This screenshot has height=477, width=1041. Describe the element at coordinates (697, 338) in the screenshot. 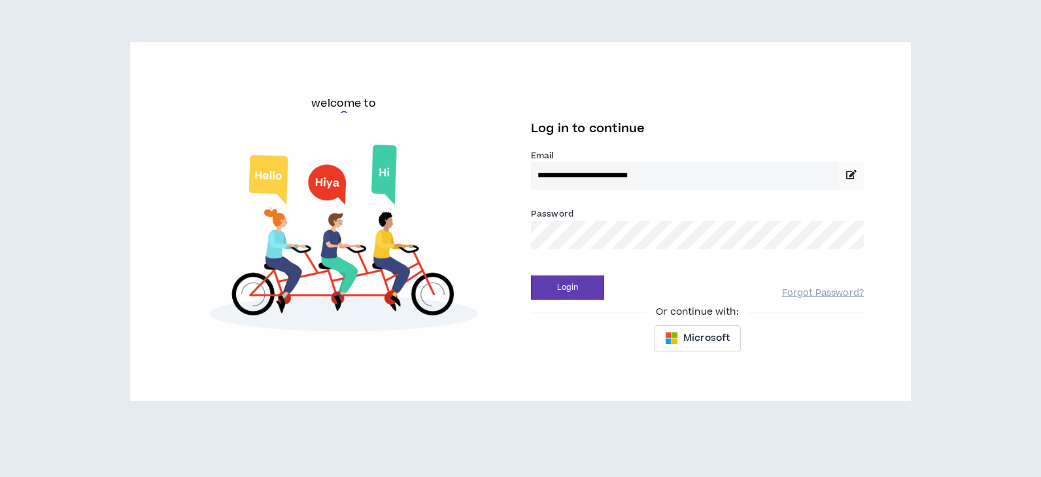

I see `button: Microsoft` at that location.